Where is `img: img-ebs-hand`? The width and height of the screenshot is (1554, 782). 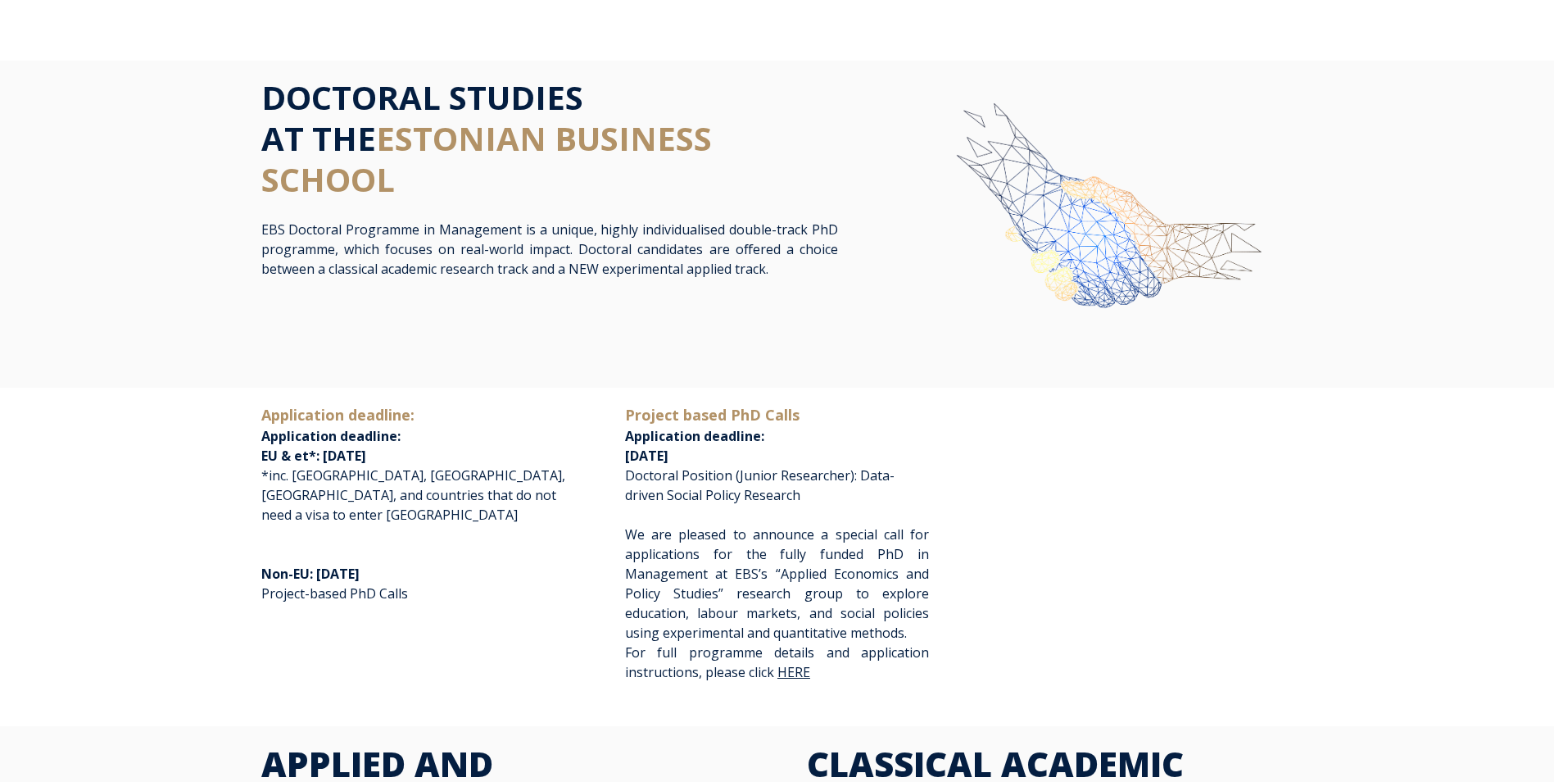
img: img-ebs-hand is located at coordinates (1095, 229).